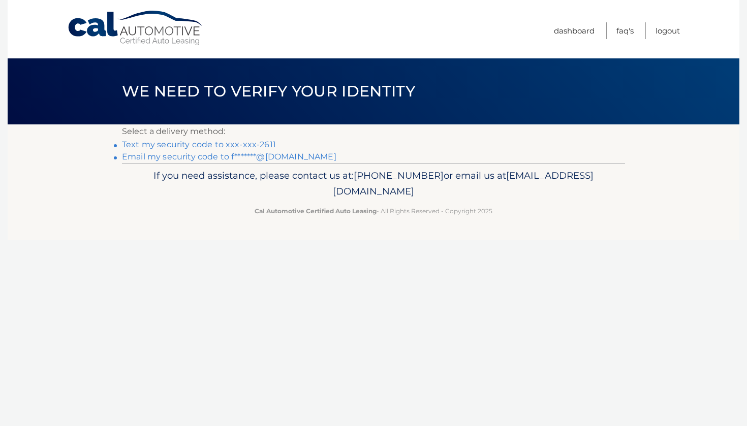  I want to click on span: We need to verify your identity, so click(268, 91).